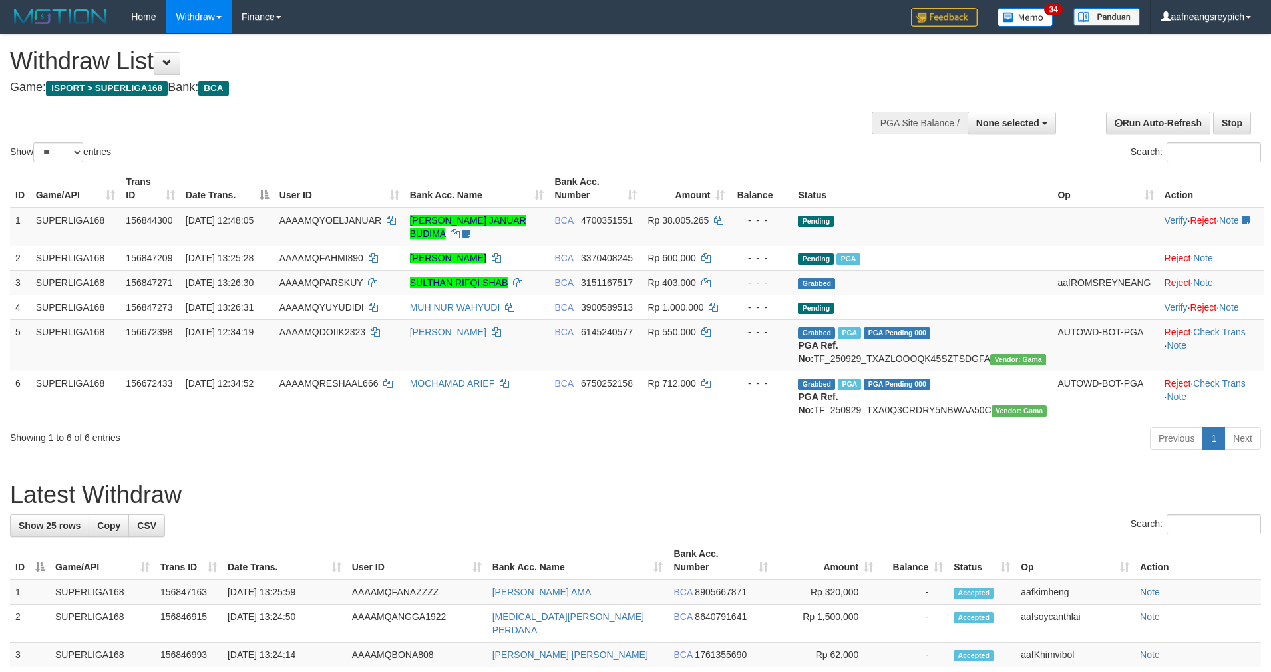 This screenshot has height=672, width=1271. What do you see at coordinates (1106, 396) in the screenshot?
I see `td: AUTOWD-BOT-PGA` at bounding box center [1106, 396].